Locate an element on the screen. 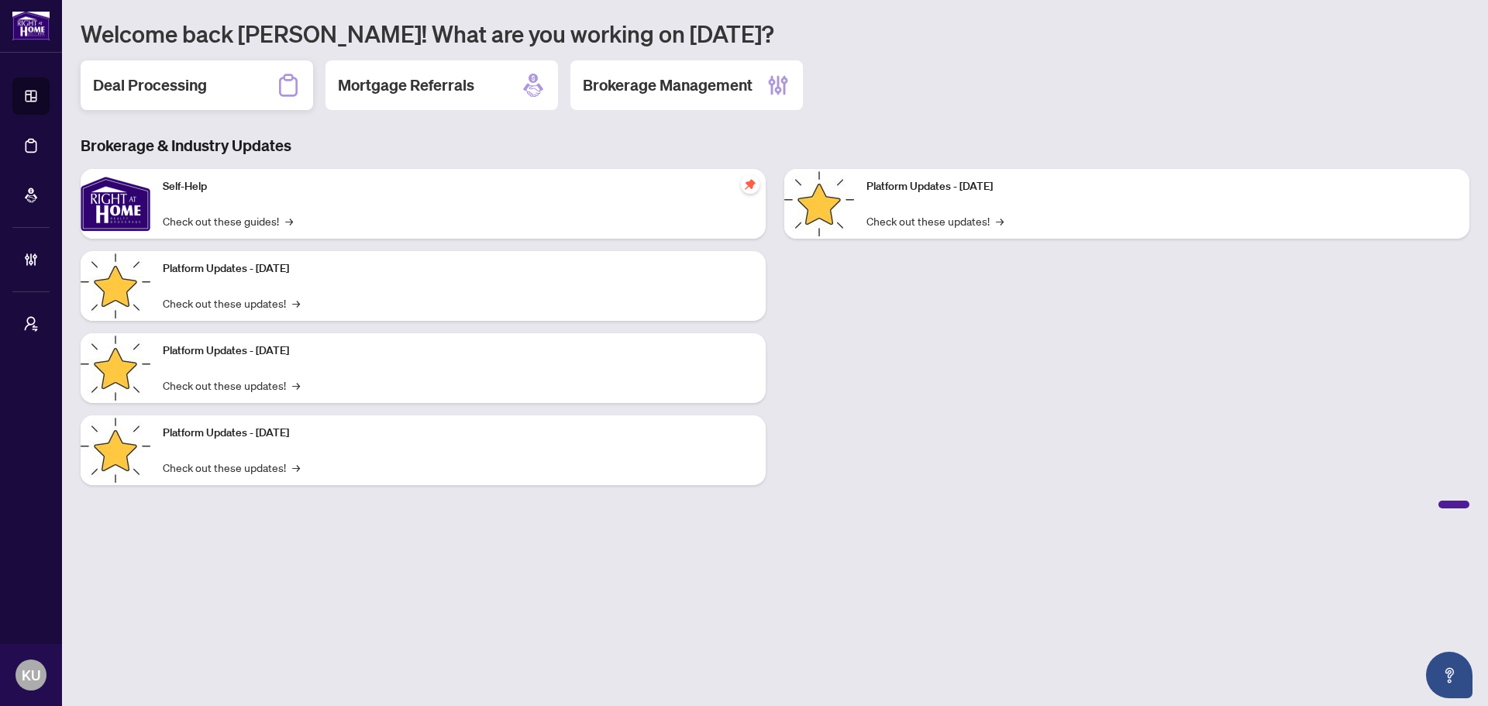  span: KU is located at coordinates (31, 675).